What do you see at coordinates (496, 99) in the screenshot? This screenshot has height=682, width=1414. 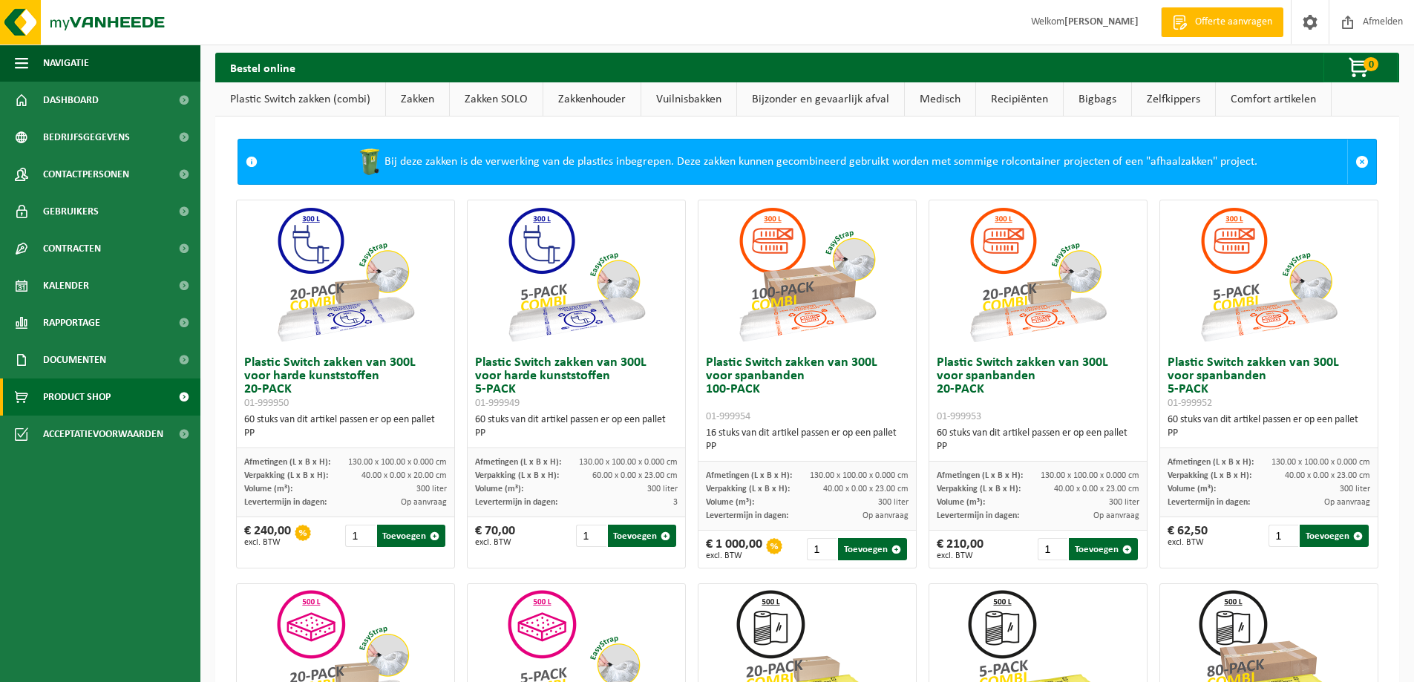 I see `a: Zakken SOLO` at bounding box center [496, 99].